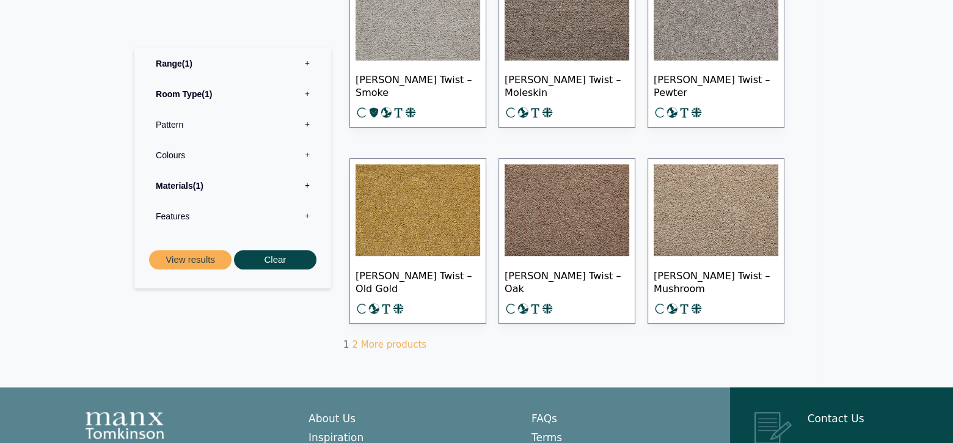 The height and width of the screenshot is (443, 953). Describe the element at coordinates (233, 216) in the screenshot. I see `label: Features` at that location.